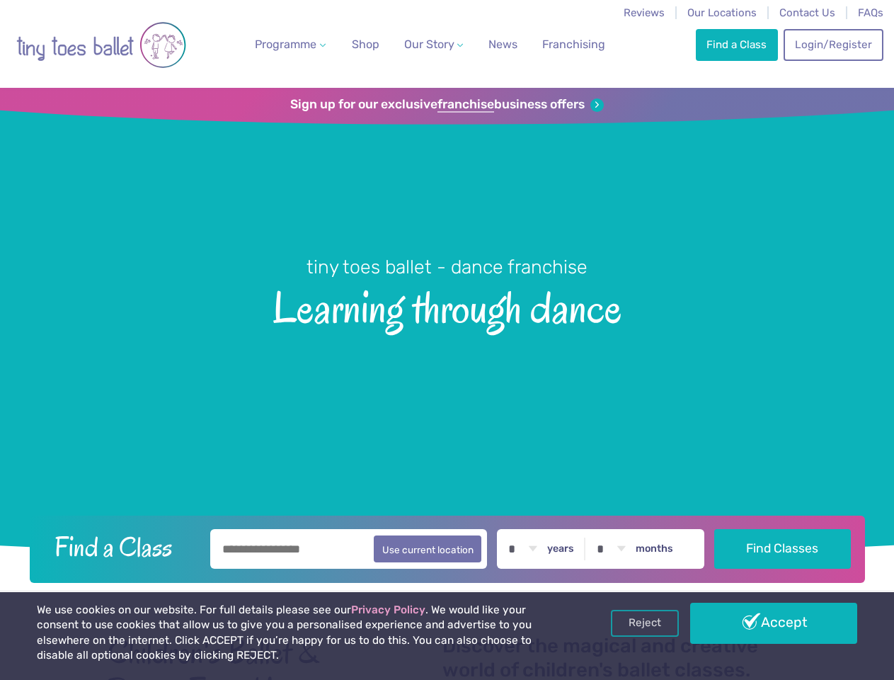 The width and height of the screenshot is (894, 680). I want to click on a: Shop, so click(365, 45).